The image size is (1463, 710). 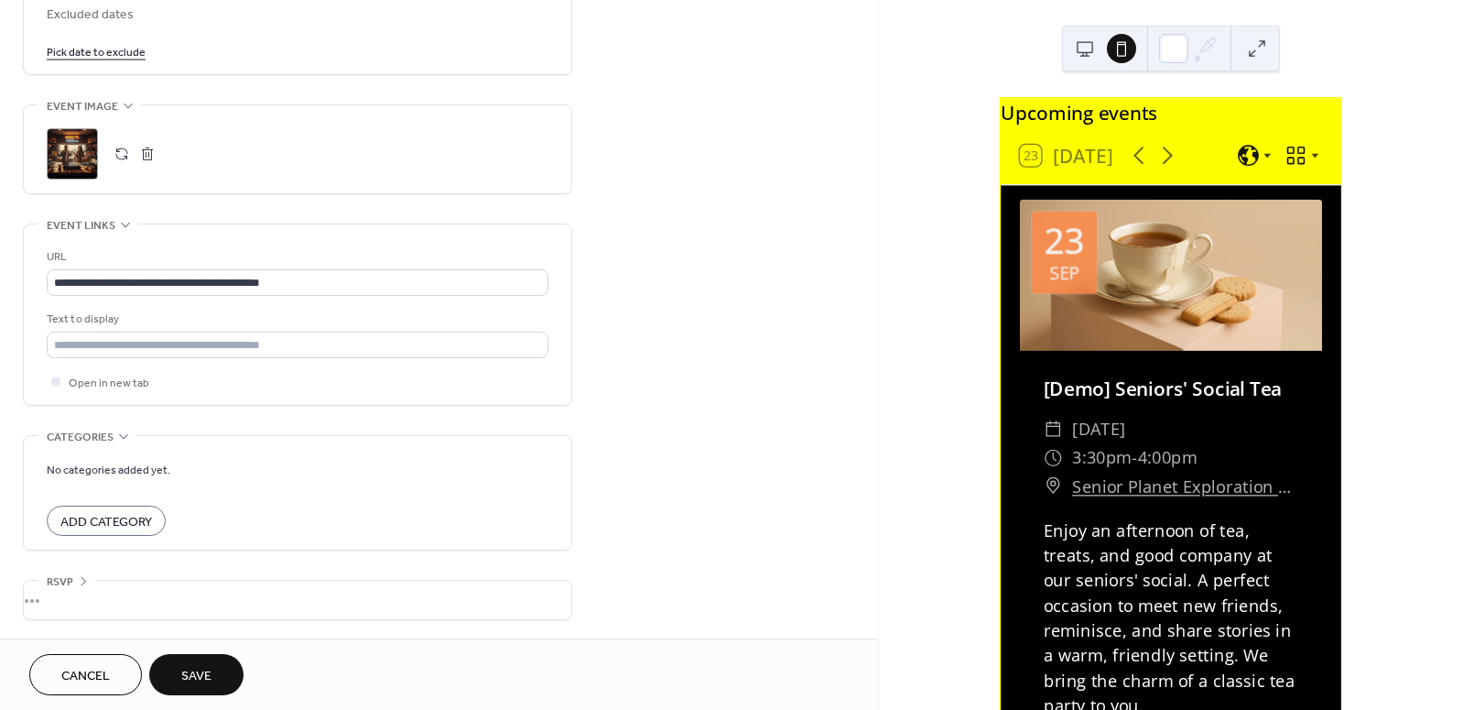 What do you see at coordinates (1167, 457) in the screenshot?
I see `span: 4:00pm` at bounding box center [1167, 457].